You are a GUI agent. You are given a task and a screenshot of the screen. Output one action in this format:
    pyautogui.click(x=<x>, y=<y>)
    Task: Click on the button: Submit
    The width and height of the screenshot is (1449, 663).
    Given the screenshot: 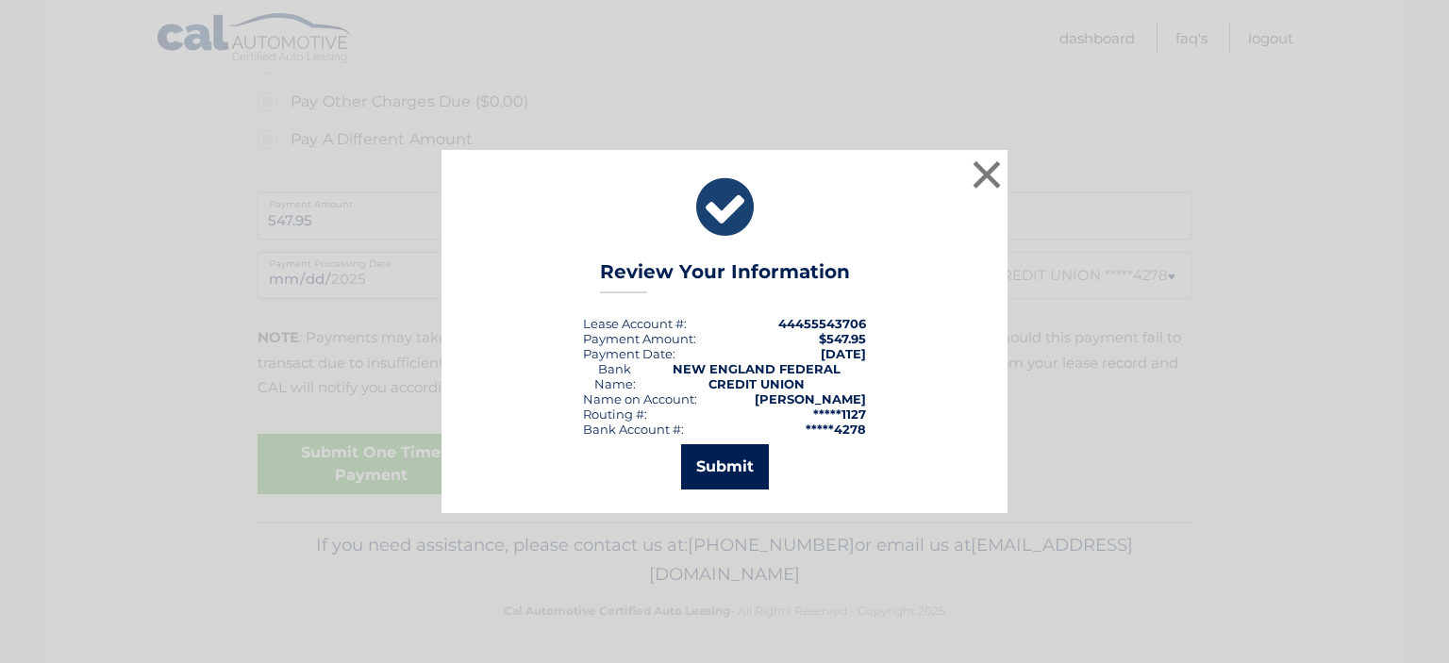 What is the action you would take?
    pyautogui.click(x=725, y=467)
    